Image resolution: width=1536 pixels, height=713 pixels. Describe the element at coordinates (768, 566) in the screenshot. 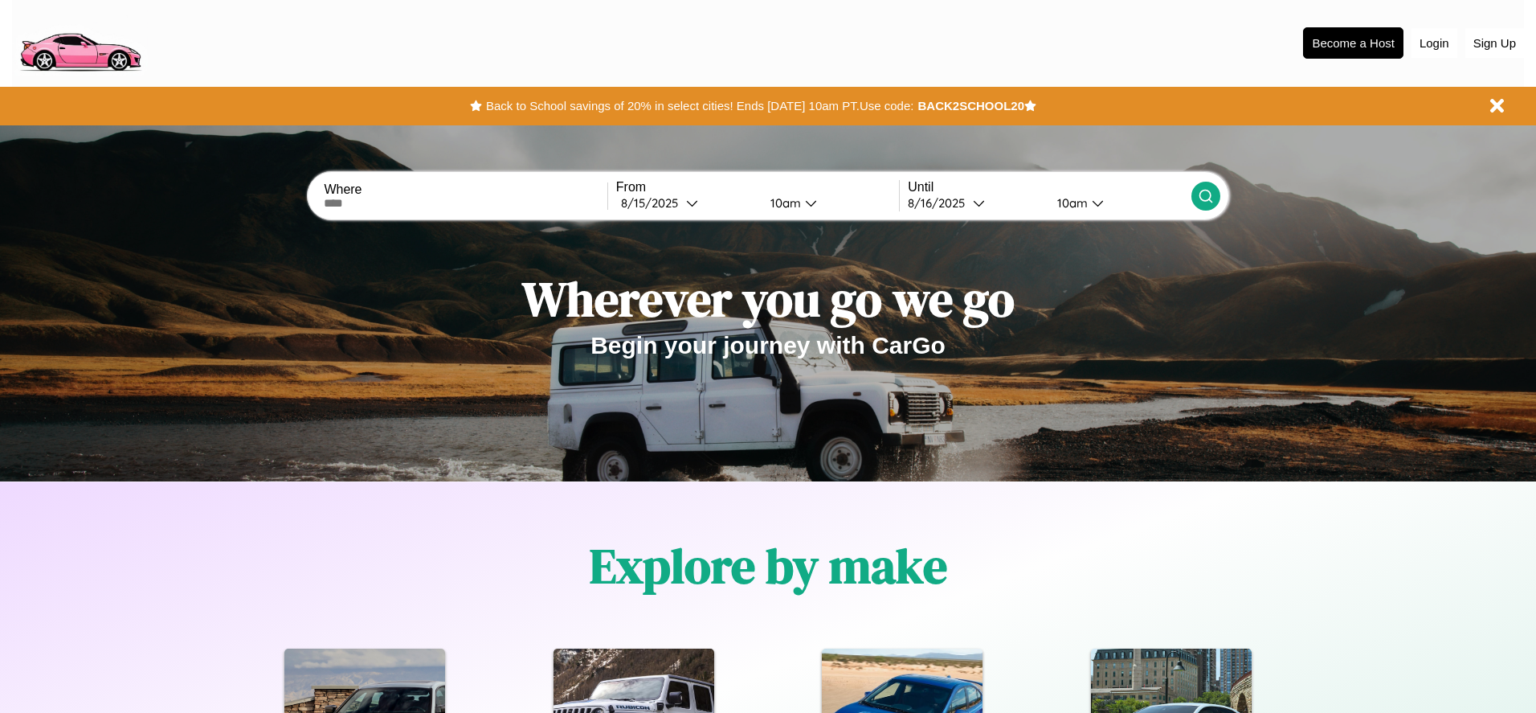

I see `h1: Explore by make` at that location.